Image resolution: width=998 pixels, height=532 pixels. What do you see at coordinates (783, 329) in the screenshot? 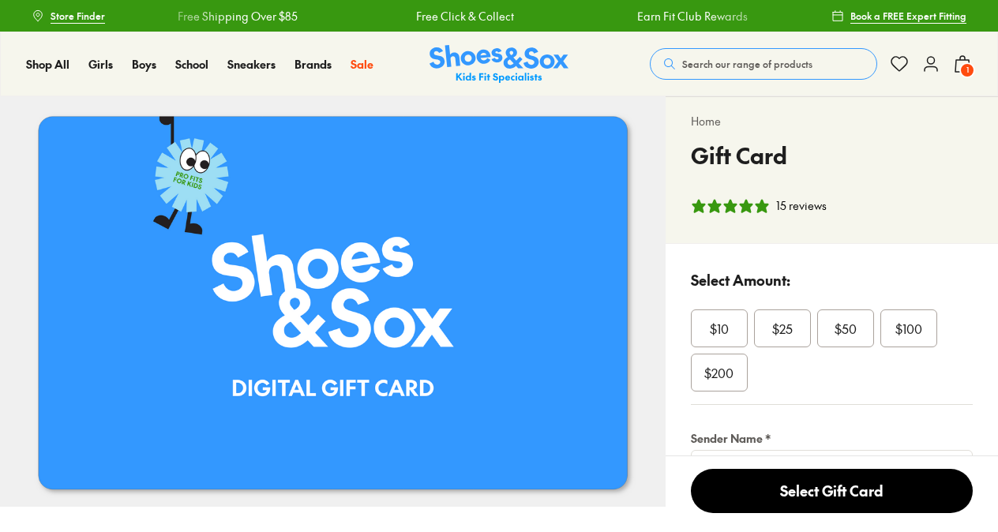
I see `span: $25` at bounding box center [783, 329].